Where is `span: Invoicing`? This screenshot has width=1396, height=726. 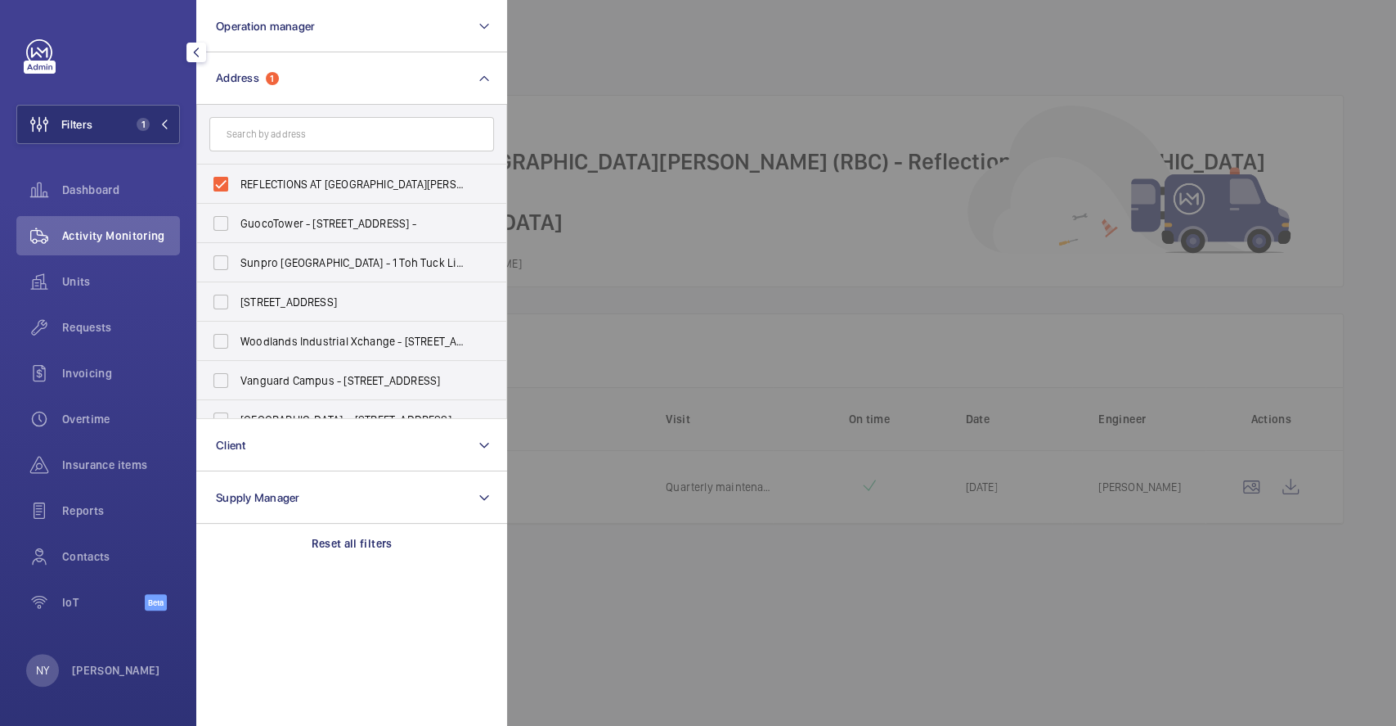
span: Invoicing is located at coordinates (121, 373).